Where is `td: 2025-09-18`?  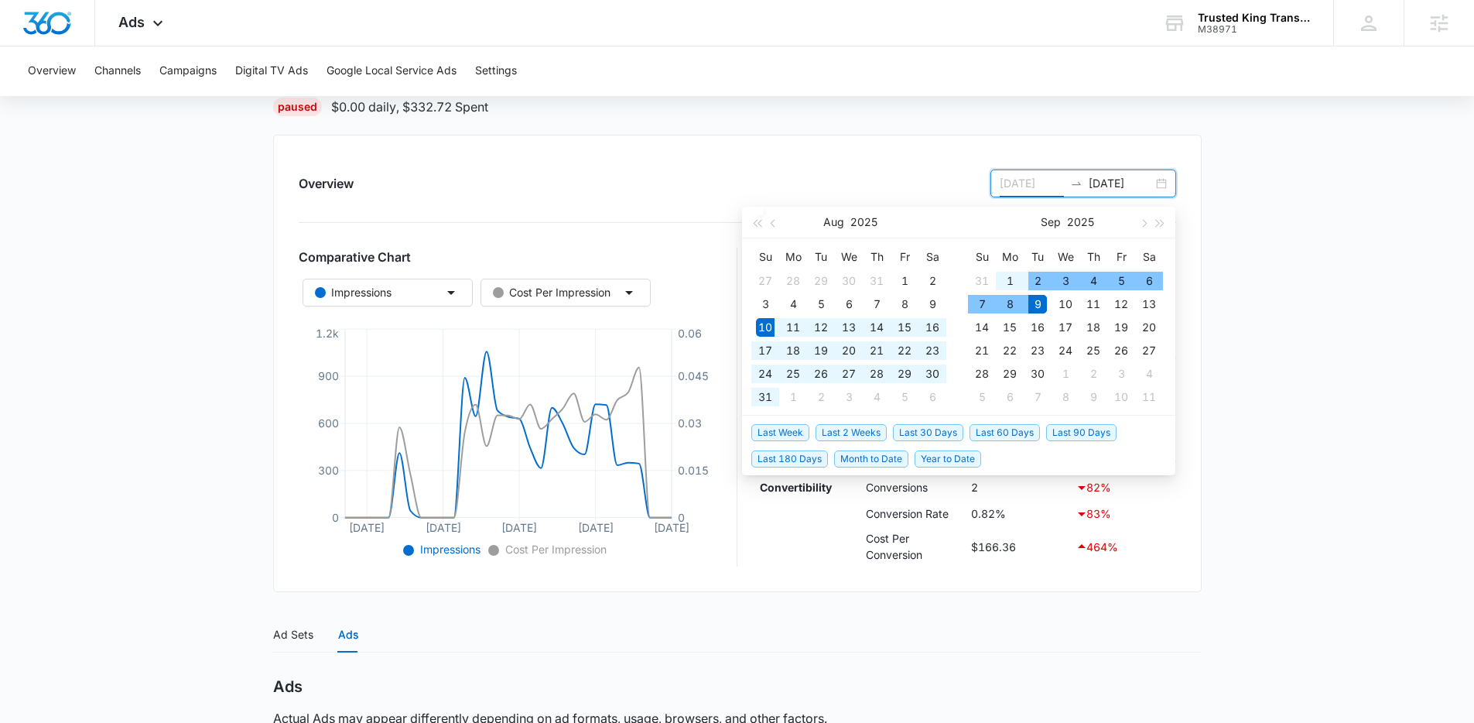
td: 2025-09-18 is located at coordinates (1093, 327).